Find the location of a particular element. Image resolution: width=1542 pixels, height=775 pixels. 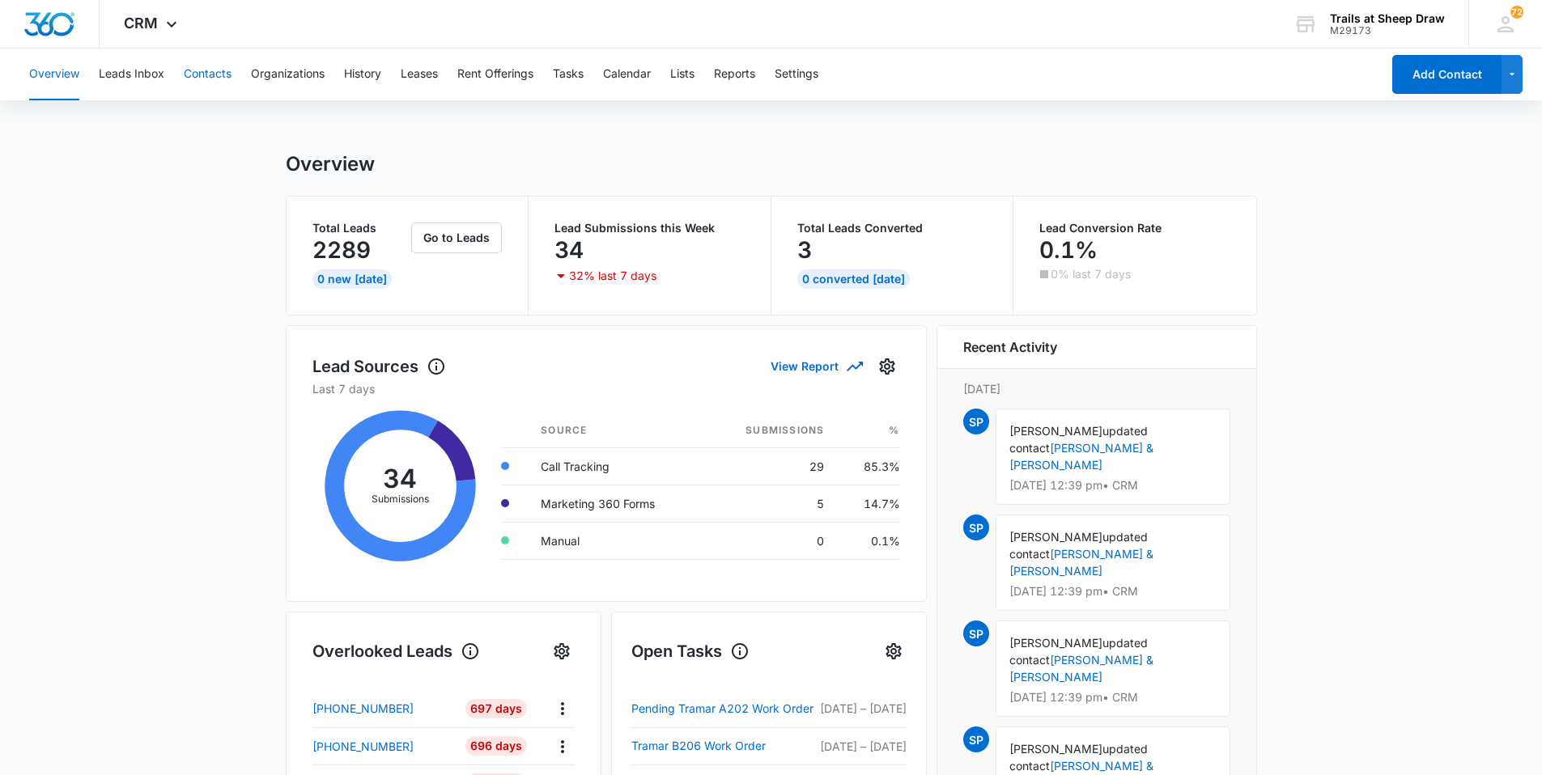

p: Total Leads Converted is located at coordinates (892, 228).